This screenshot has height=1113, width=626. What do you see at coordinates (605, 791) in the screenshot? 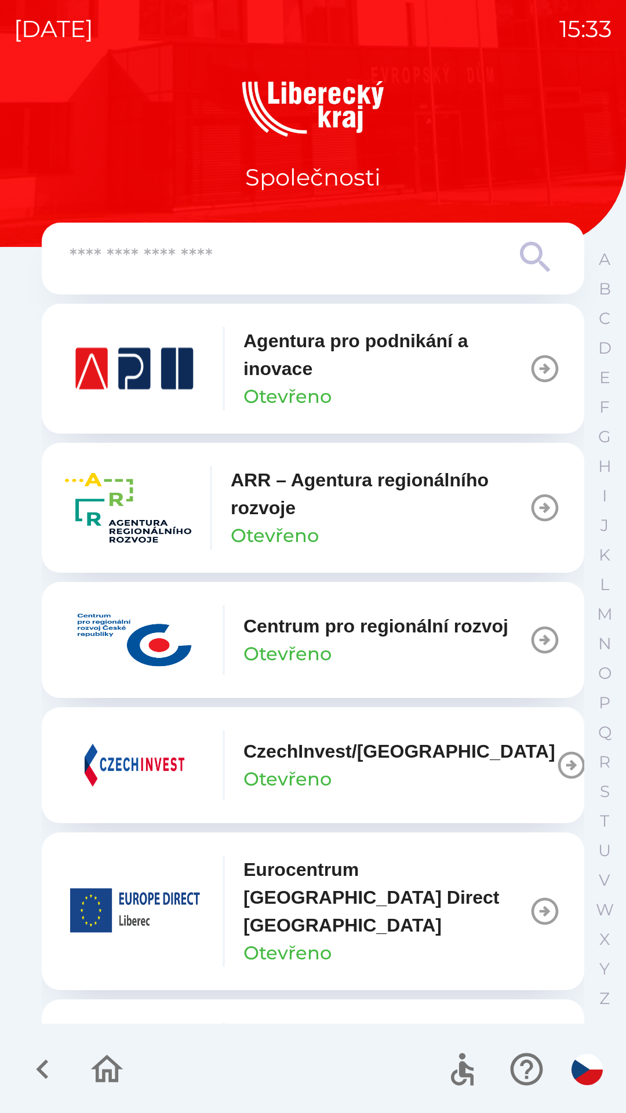
I see `p: S` at bounding box center [605, 791].